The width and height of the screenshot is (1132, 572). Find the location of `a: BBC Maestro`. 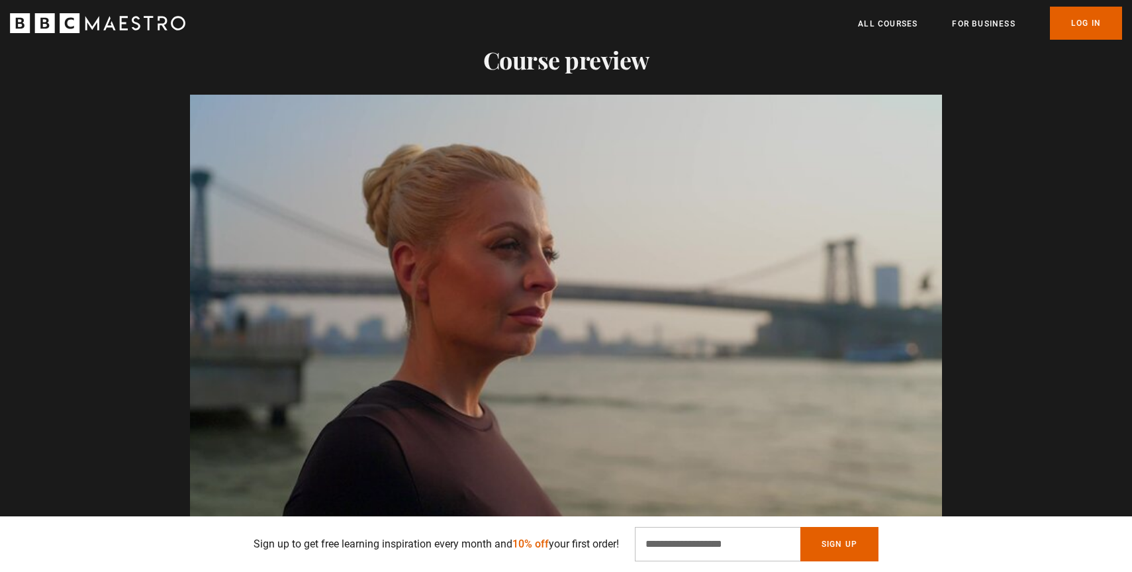

a: BBC Maestro is located at coordinates (97, 23).